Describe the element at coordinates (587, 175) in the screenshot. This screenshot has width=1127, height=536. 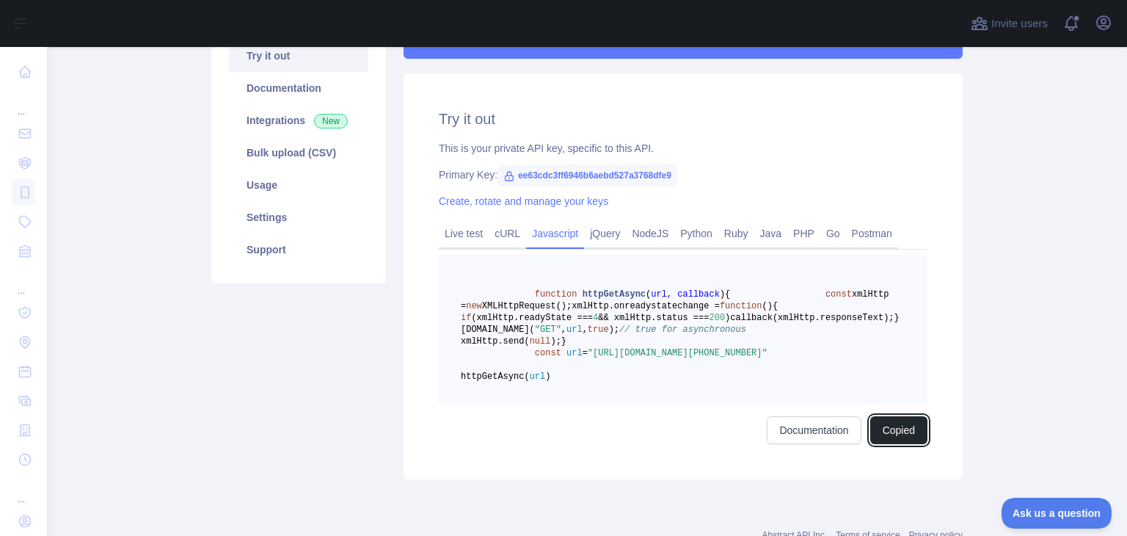
I see `span: ee63cdc3ff6946b6aebd527a3768dfe9` at that location.